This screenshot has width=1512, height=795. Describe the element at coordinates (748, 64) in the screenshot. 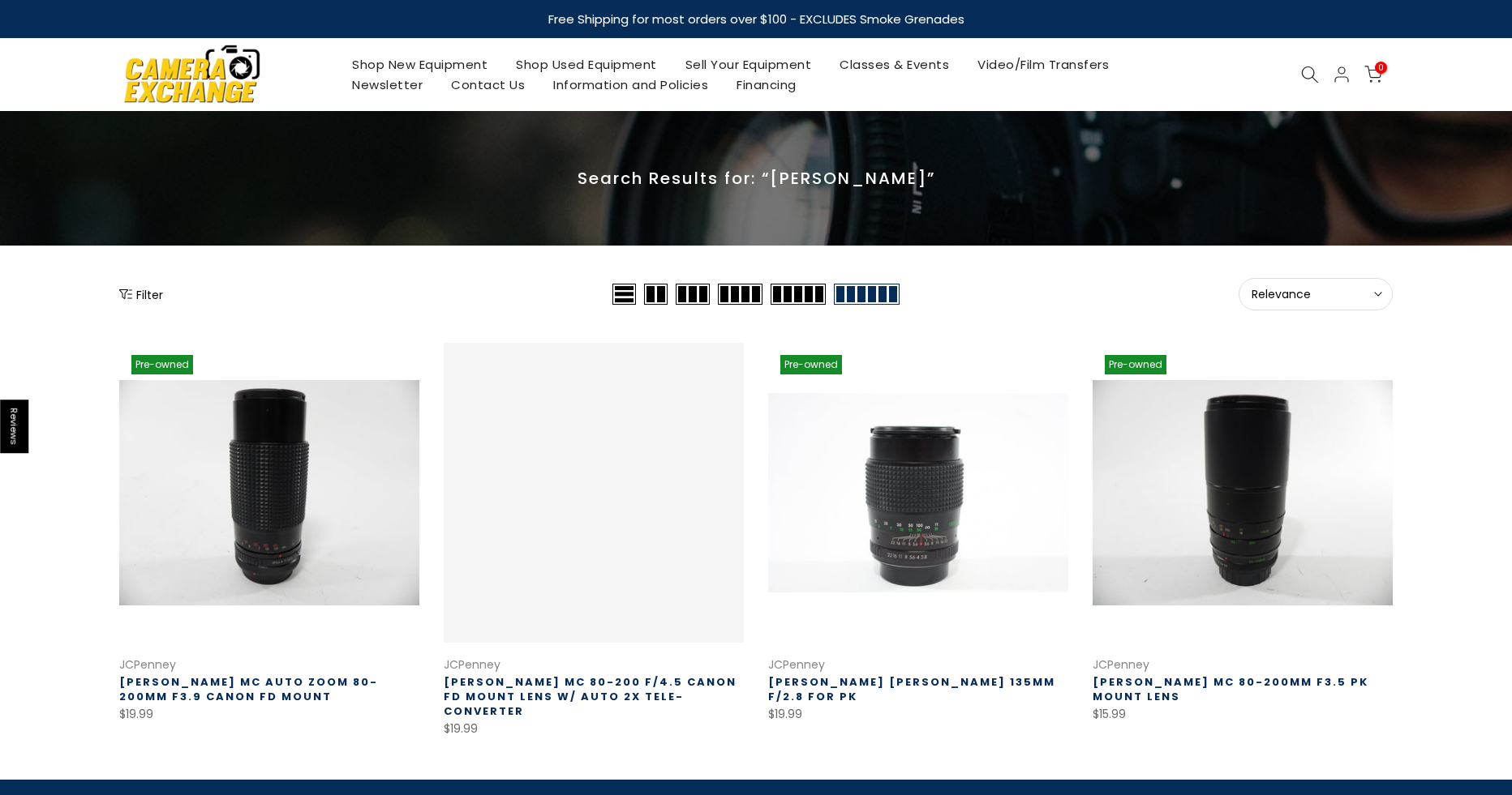

I see `a: Sell Your Equipment` at that location.